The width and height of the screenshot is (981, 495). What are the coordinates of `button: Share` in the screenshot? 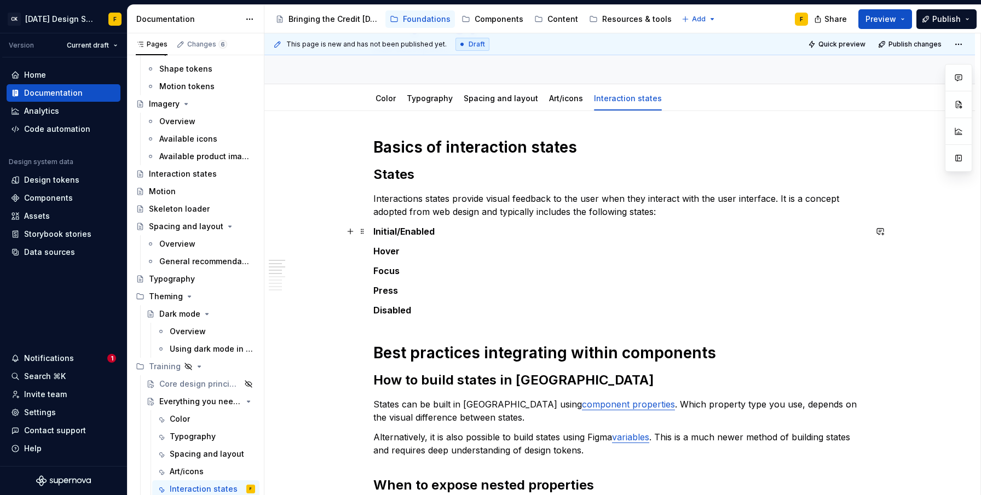 It's located at (831, 19).